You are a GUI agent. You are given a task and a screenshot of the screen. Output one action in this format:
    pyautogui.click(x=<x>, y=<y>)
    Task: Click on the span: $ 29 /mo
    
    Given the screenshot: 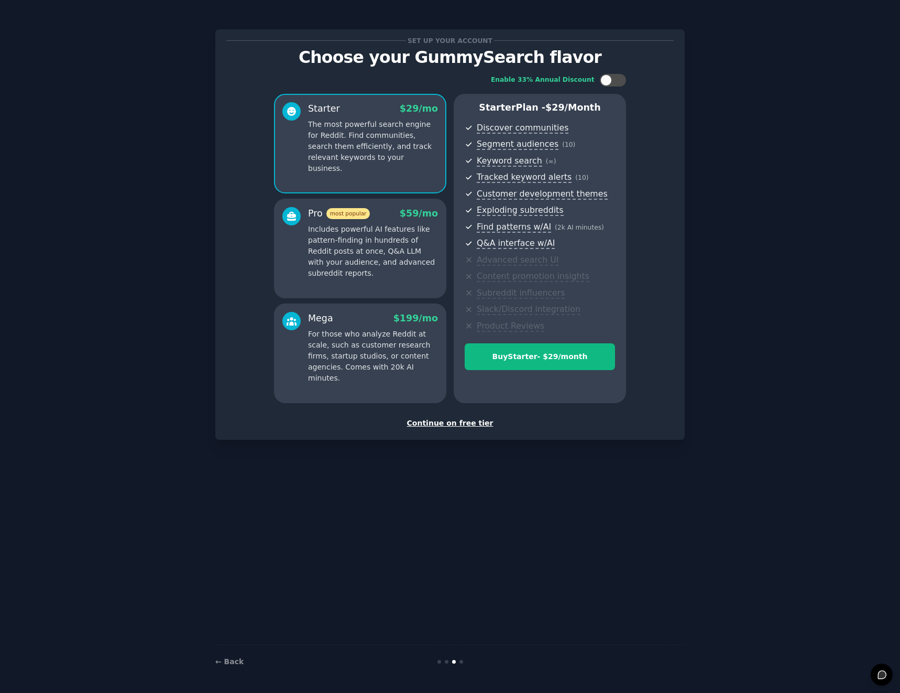 What is the action you would take?
    pyautogui.click(x=419, y=108)
    